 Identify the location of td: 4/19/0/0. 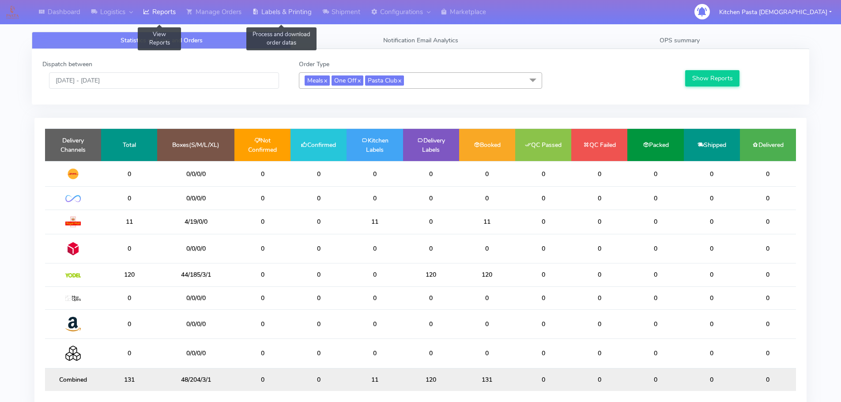
(196, 222).